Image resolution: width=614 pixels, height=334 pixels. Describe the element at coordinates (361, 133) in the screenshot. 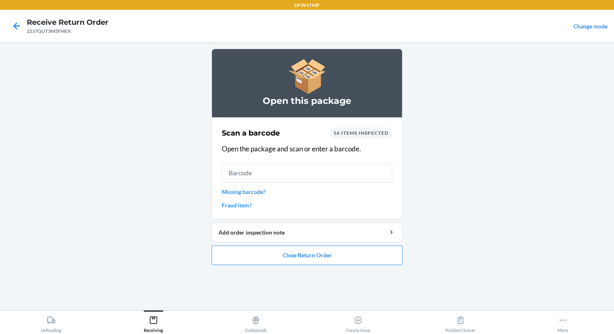

I see `span: 16 items inspected` at that location.